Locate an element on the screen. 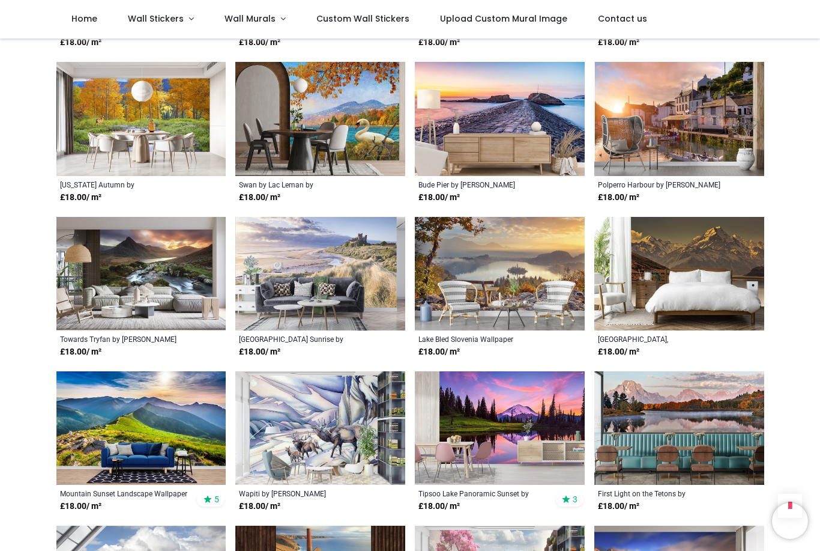  span: 5 is located at coordinates (217, 499).